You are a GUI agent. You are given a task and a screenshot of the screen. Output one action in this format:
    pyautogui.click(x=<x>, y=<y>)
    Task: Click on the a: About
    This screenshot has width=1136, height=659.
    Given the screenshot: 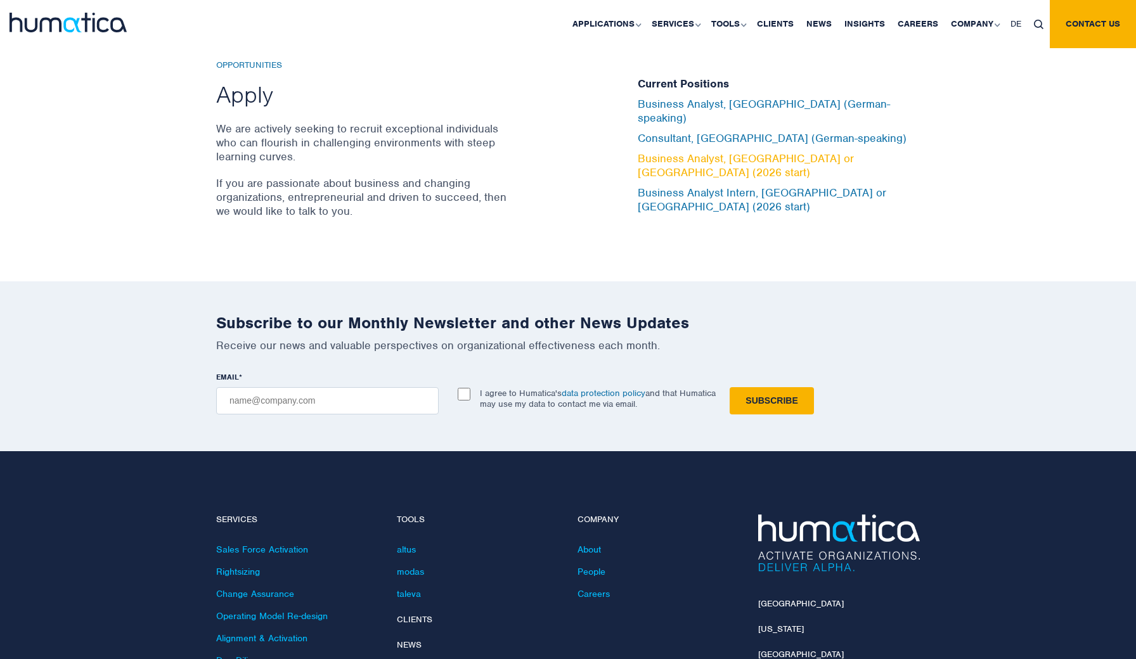 What is the action you would take?
    pyautogui.click(x=589, y=549)
    